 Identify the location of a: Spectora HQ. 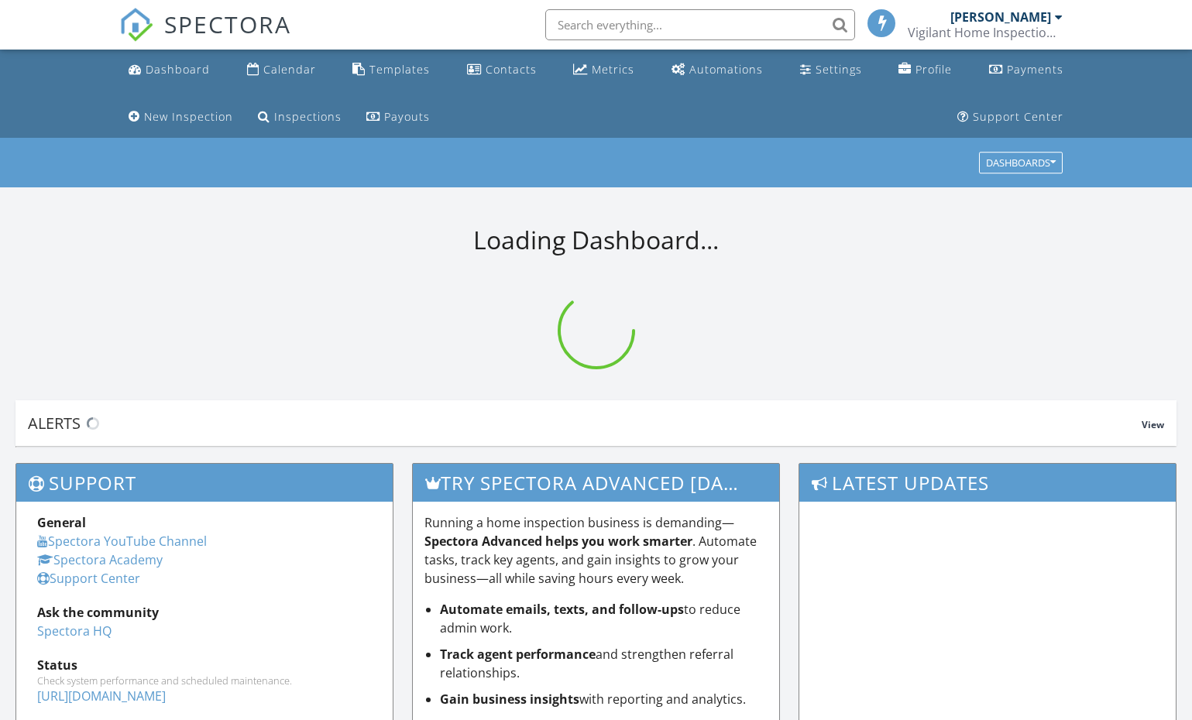
(74, 631).